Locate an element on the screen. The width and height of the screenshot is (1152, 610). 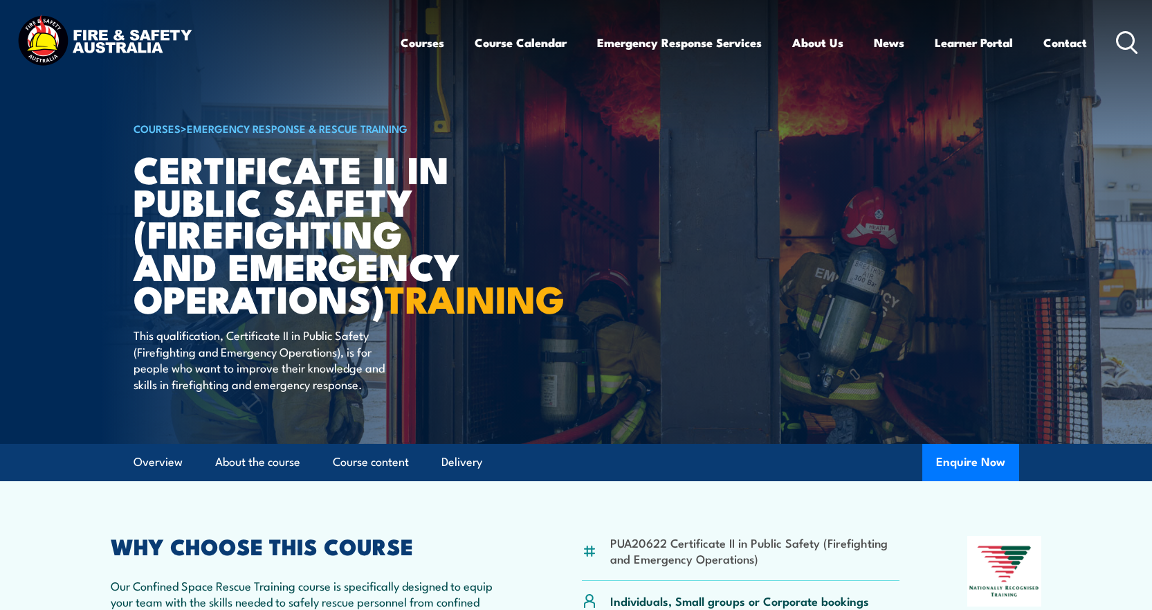
p: Individuals, Small groups or Corporate bookings is located at coordinates (740, 600).